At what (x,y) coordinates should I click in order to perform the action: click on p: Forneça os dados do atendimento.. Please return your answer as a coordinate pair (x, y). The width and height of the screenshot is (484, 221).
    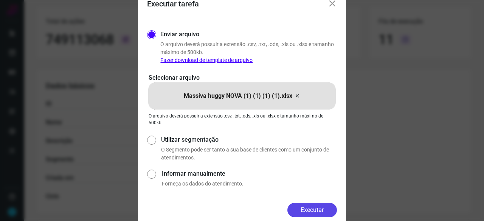
    Looking at the image, I should click on (249, 184).